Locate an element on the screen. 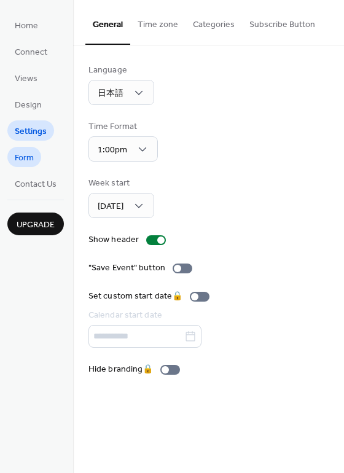 The height and width of the screenshot is (473, 344). span: Form is located at coordinates (24, 158).